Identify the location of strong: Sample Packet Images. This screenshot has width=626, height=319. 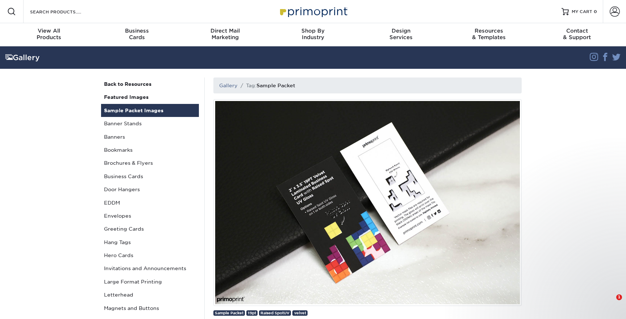
(134, 111).